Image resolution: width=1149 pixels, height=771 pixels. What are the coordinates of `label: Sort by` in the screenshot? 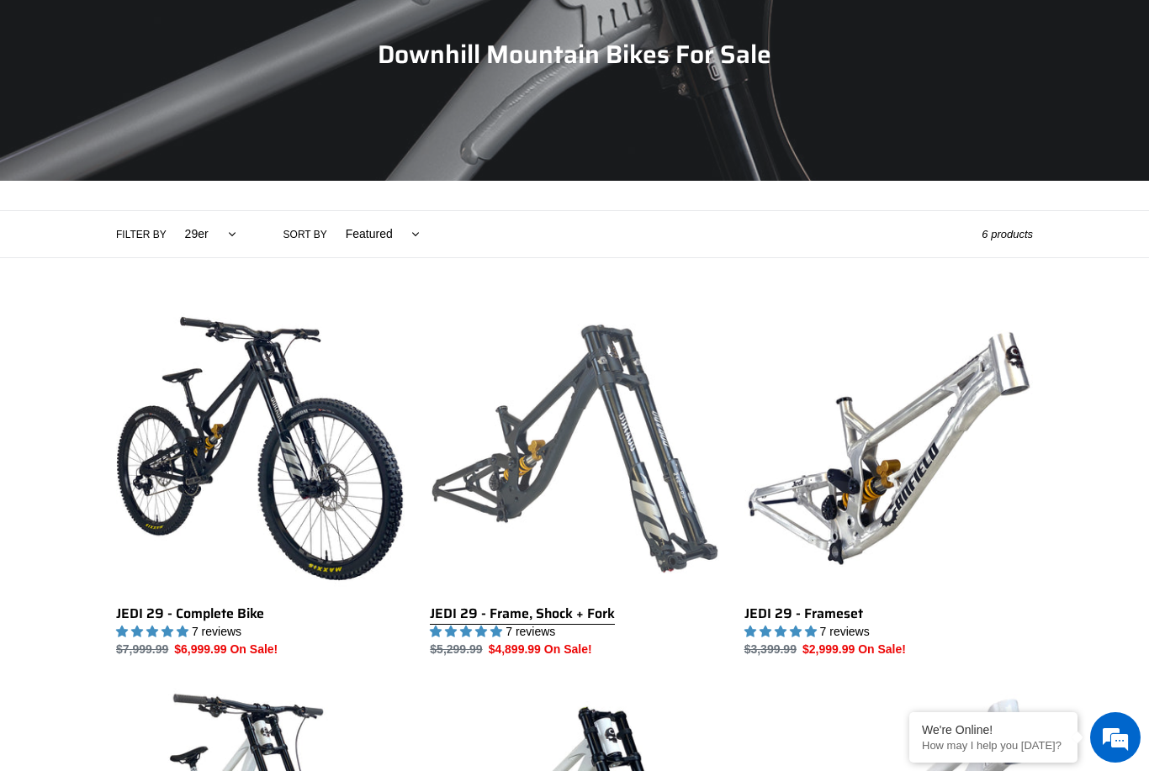 It's located at (305, 235).